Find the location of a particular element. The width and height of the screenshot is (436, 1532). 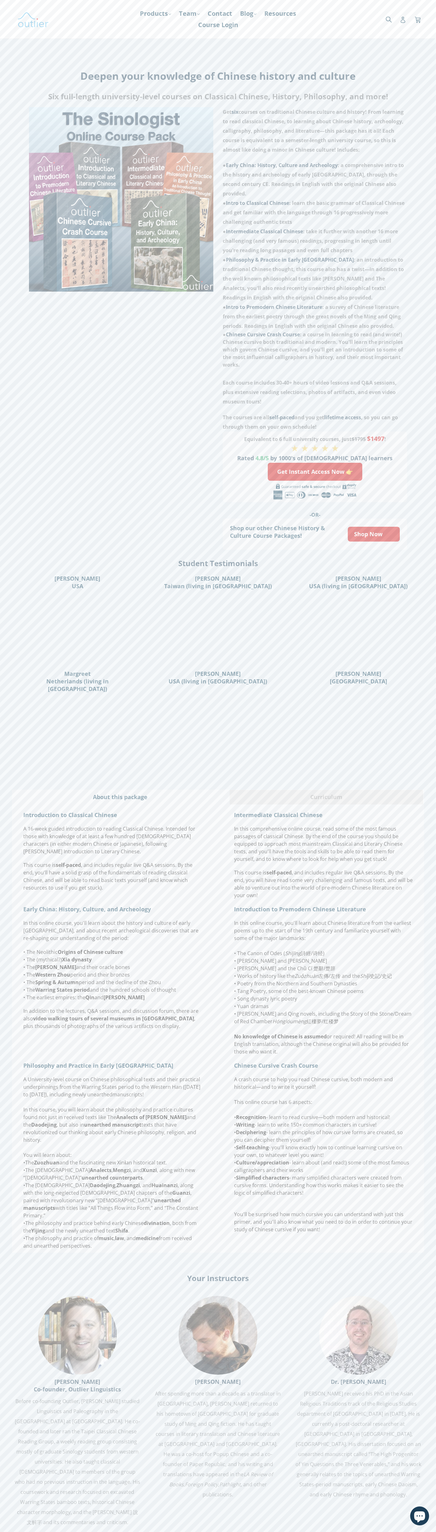

span: six is located at coordinates (235, 112).